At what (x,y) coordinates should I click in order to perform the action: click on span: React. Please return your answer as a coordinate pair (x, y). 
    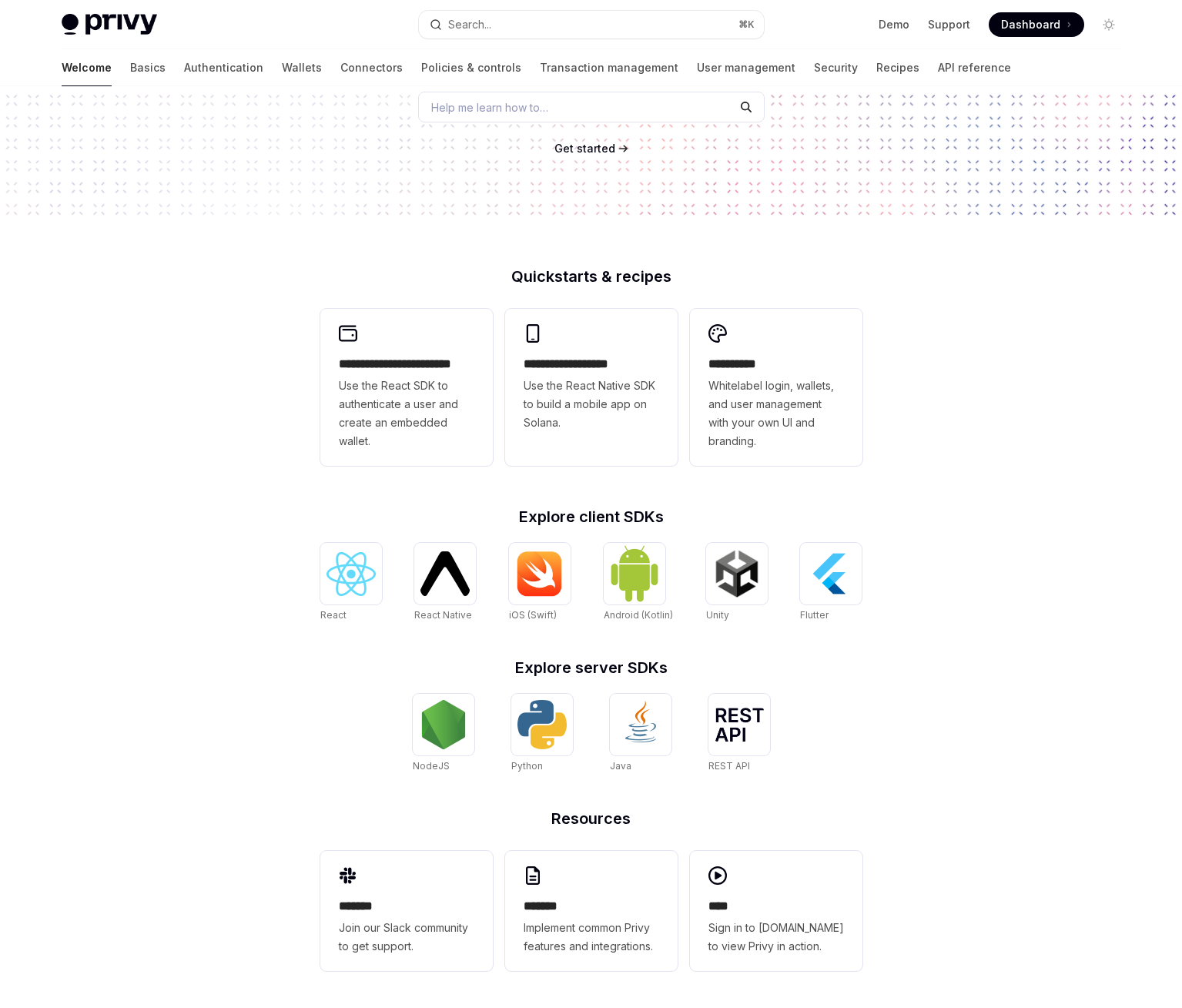
    Looking at the image, I should click on (334, 615).